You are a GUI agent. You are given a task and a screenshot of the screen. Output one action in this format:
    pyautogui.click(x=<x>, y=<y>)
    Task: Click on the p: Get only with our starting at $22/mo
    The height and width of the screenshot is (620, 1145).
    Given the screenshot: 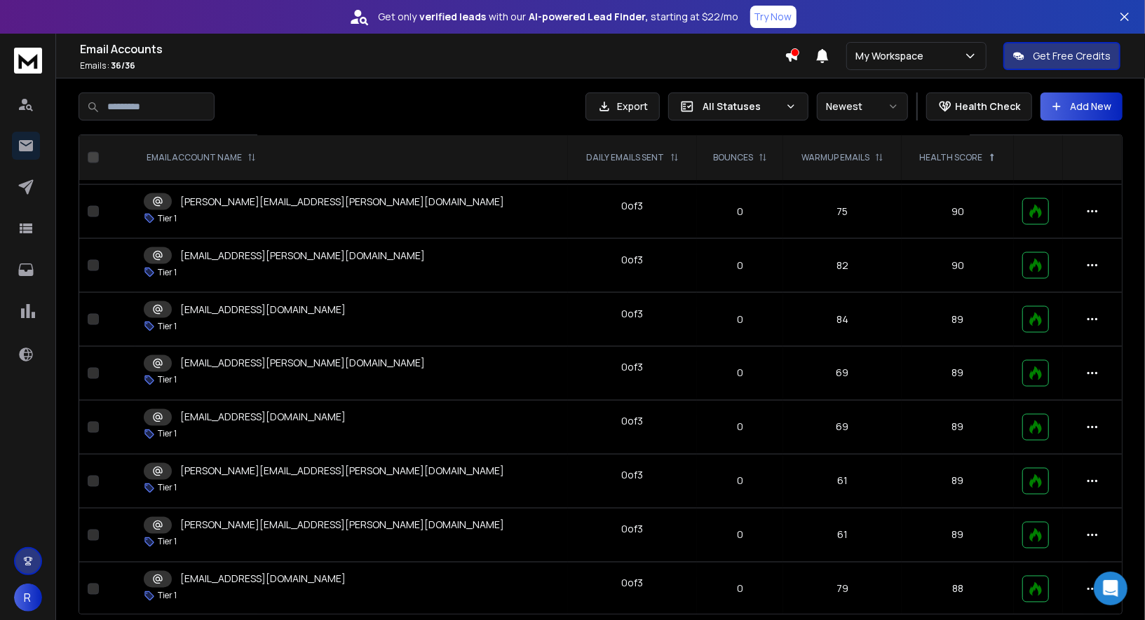 What is the action you would take?
    pyautogui.click(x=559, y=17)
    